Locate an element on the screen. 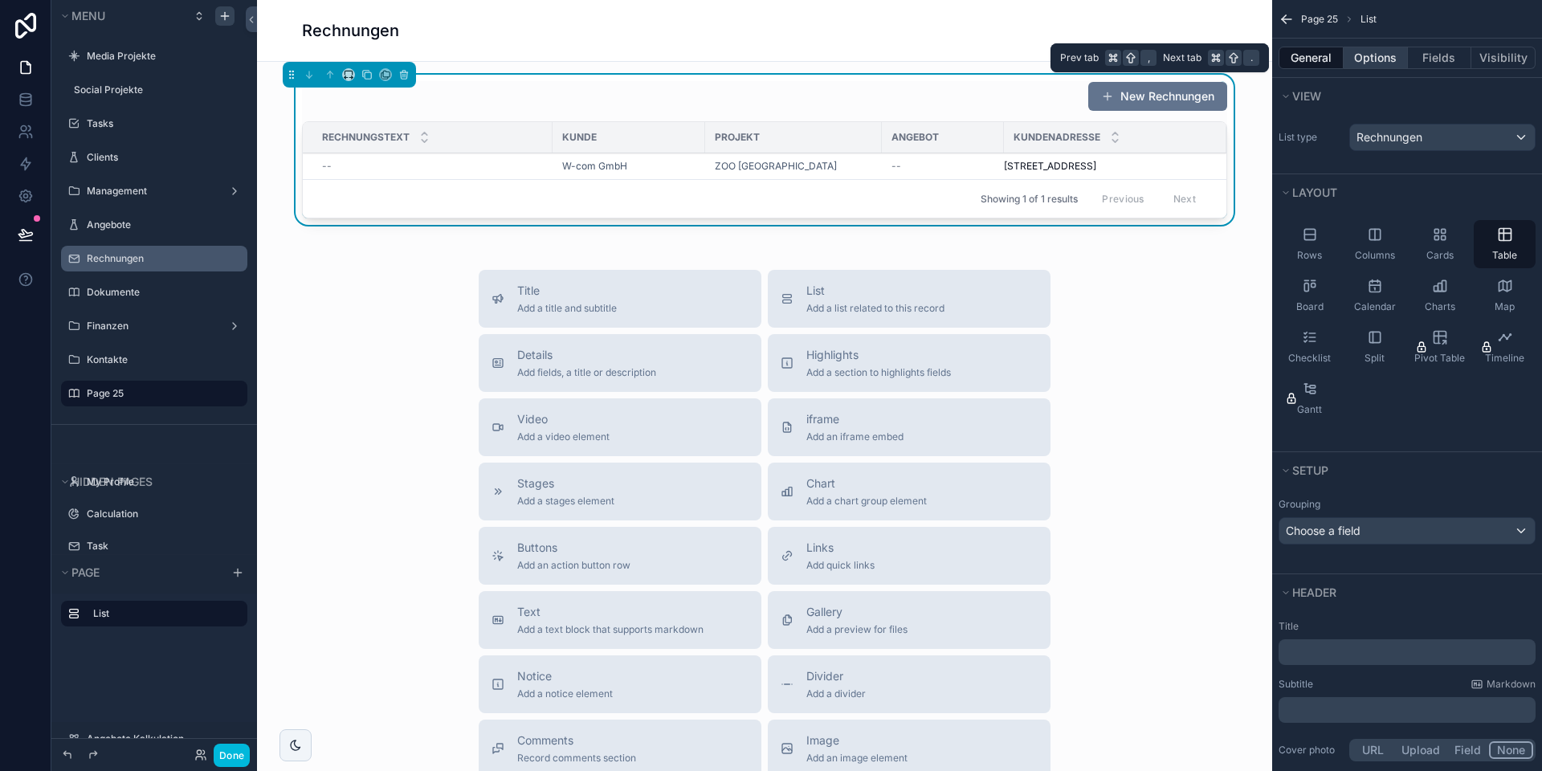  label: Management is located at coordinates (151, 191).